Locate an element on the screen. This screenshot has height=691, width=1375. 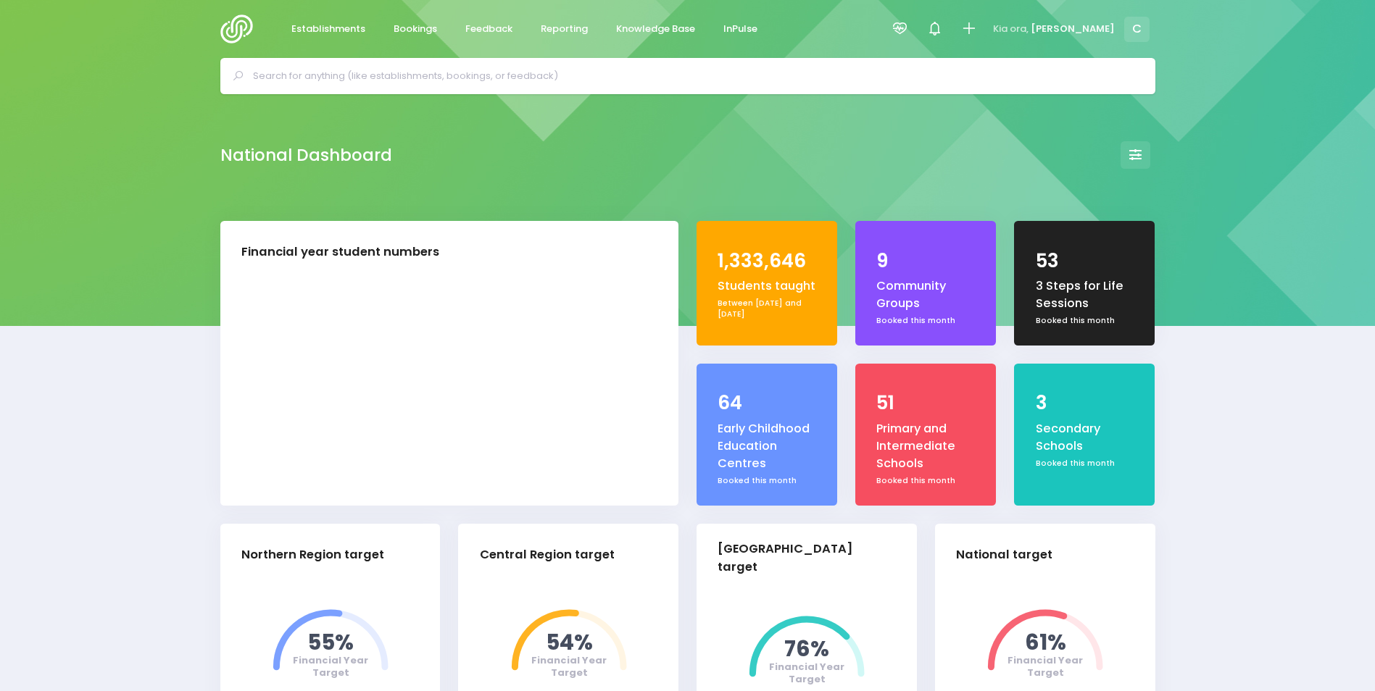
div: Students taught is located at coordinates (767, 286).